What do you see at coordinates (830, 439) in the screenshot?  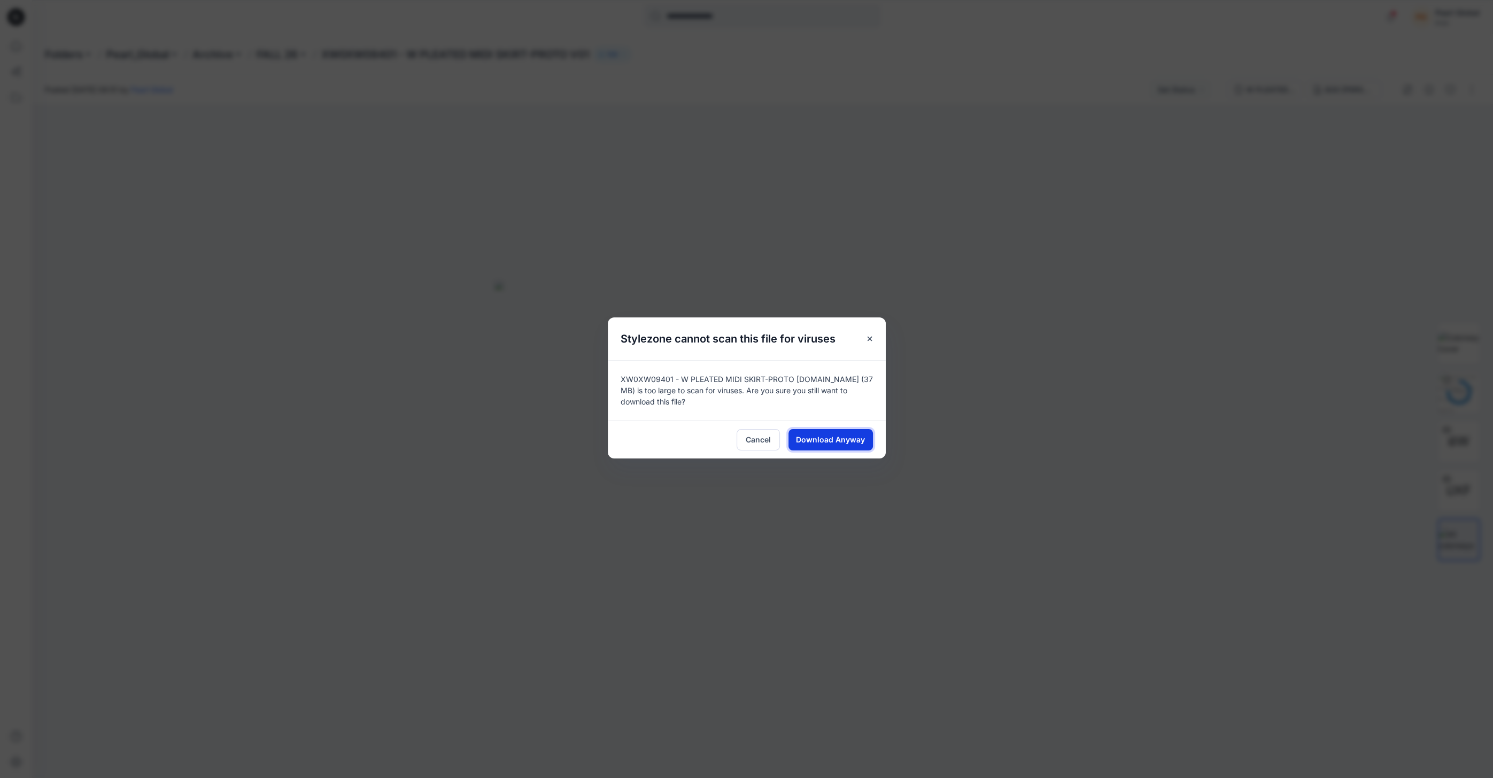 I see `span: Download Anyway` at bounding box center [830, 439].